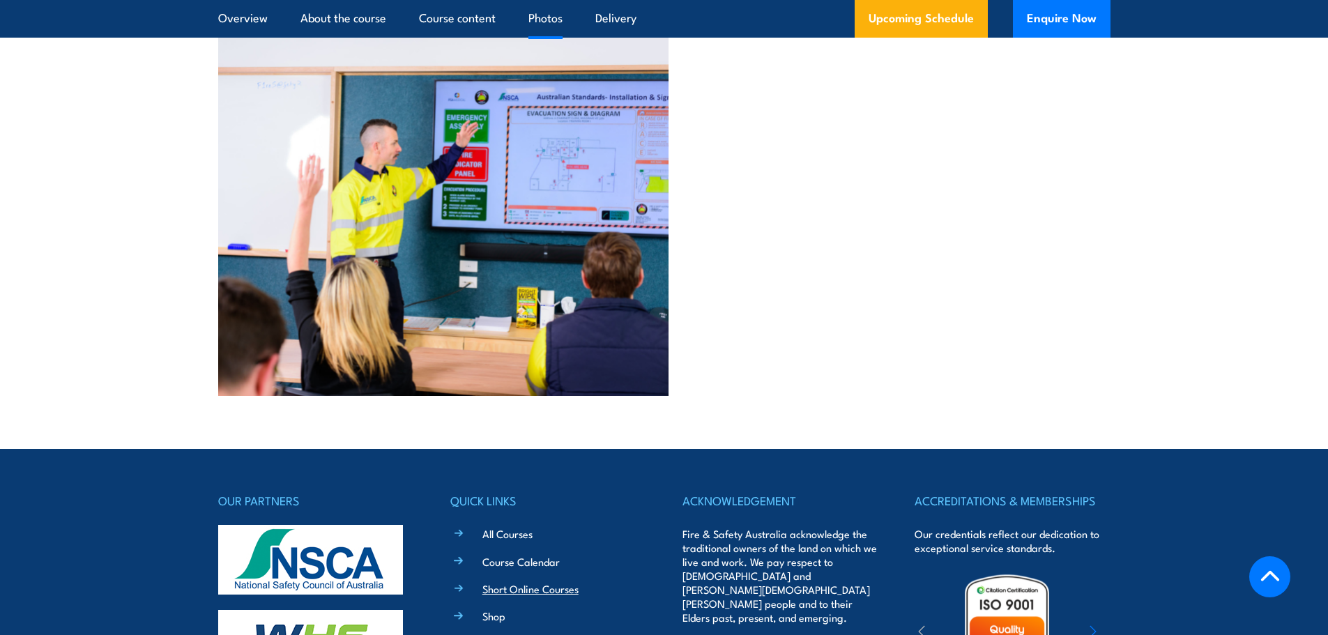 Image resolution: width=1328 pixels, height=635 pixels. I want to click on a: Shop, so click(494, 616).